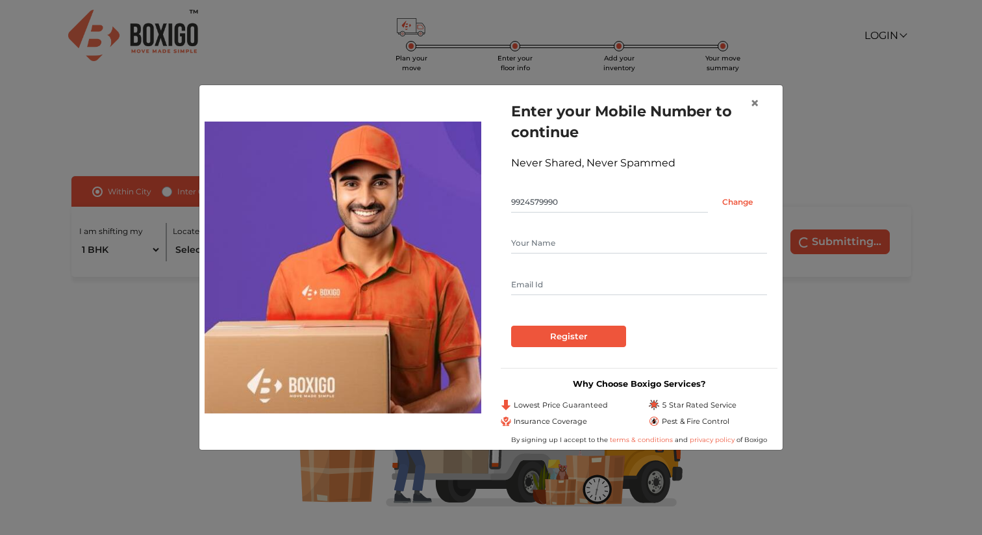 The height and width of the screenshot is (535, 982). Describe the element at coordinates (639, 285) in the screenshot. I see `input: Email Id` at that location.